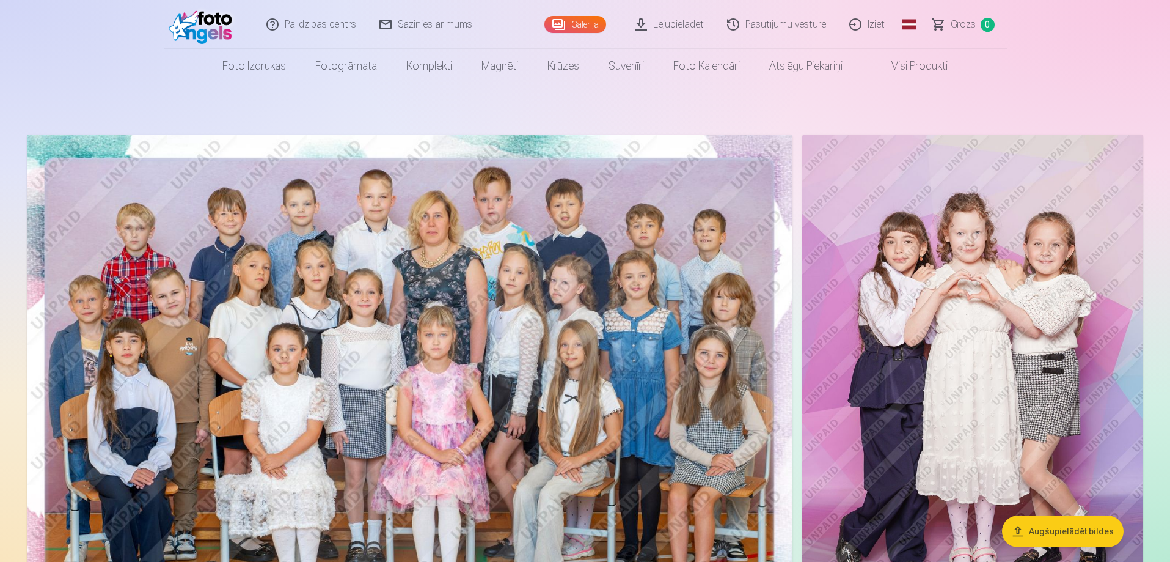  What do you see at coordinates (1063, 531) in the screenshot?
I see `button: Augšupielādēt bildes` at bounding box center [1063, 531].